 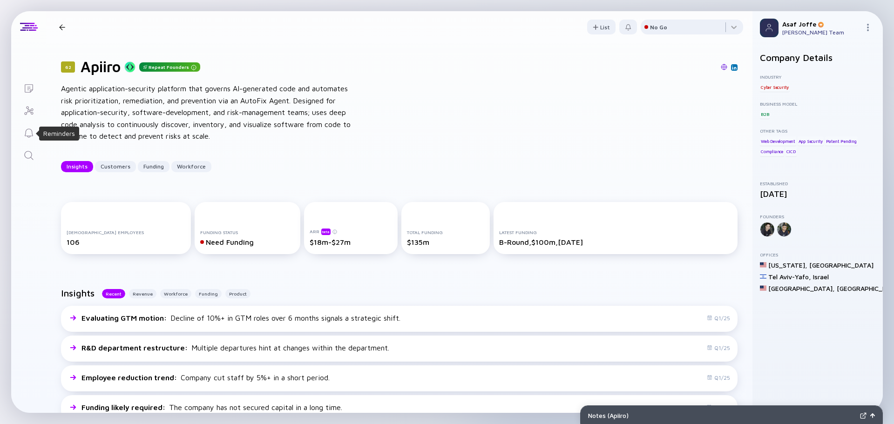 I want to click on div: $135m, so click(x=445, y=242).